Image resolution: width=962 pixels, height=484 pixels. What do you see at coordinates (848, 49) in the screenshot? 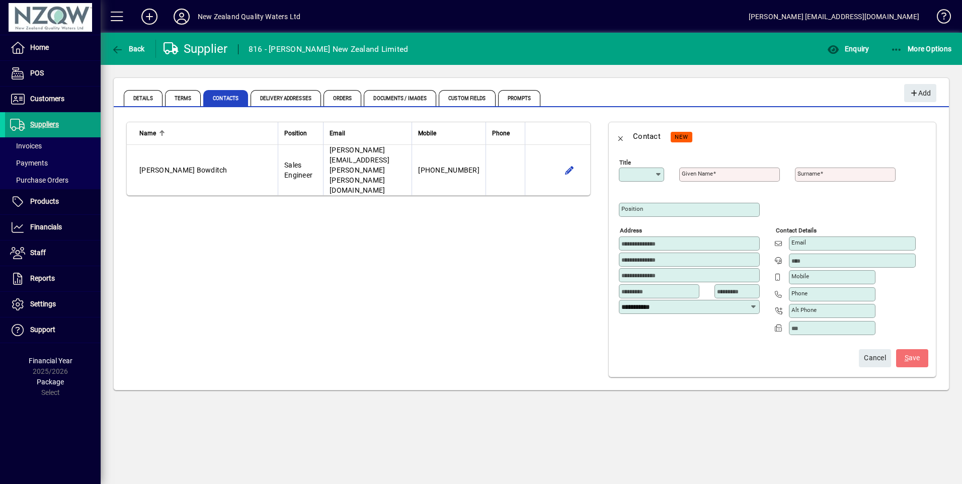
I see `button: Enquiry` at bounding box center [848, 49].